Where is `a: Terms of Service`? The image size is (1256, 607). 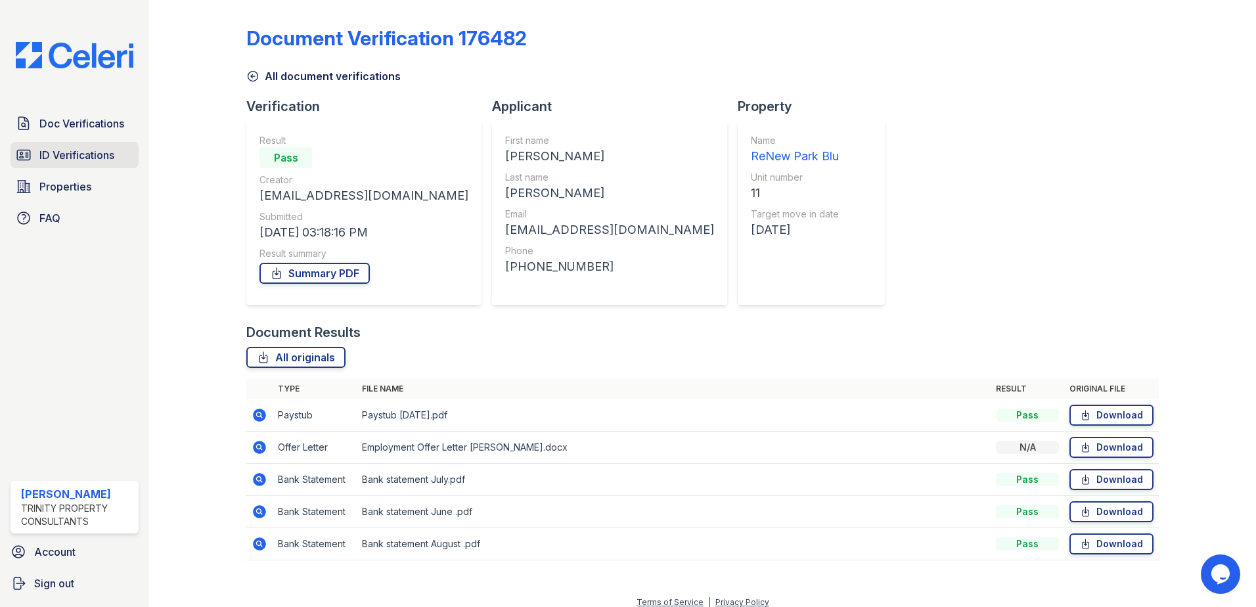 a: Terms of Service is located at coordinates (670, 602).